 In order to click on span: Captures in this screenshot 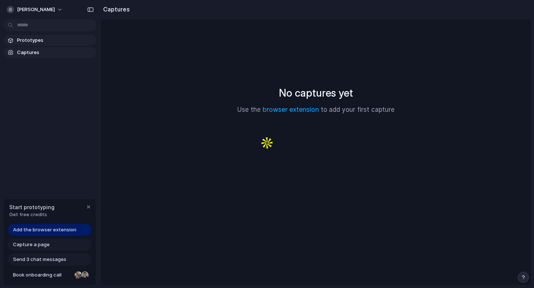, I will do `click(55, 53)`.